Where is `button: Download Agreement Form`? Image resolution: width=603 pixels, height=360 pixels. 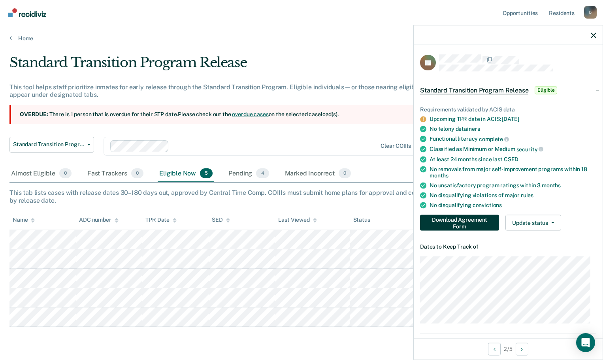
button: Download Agreement Form is located at coordinates (460, 223).